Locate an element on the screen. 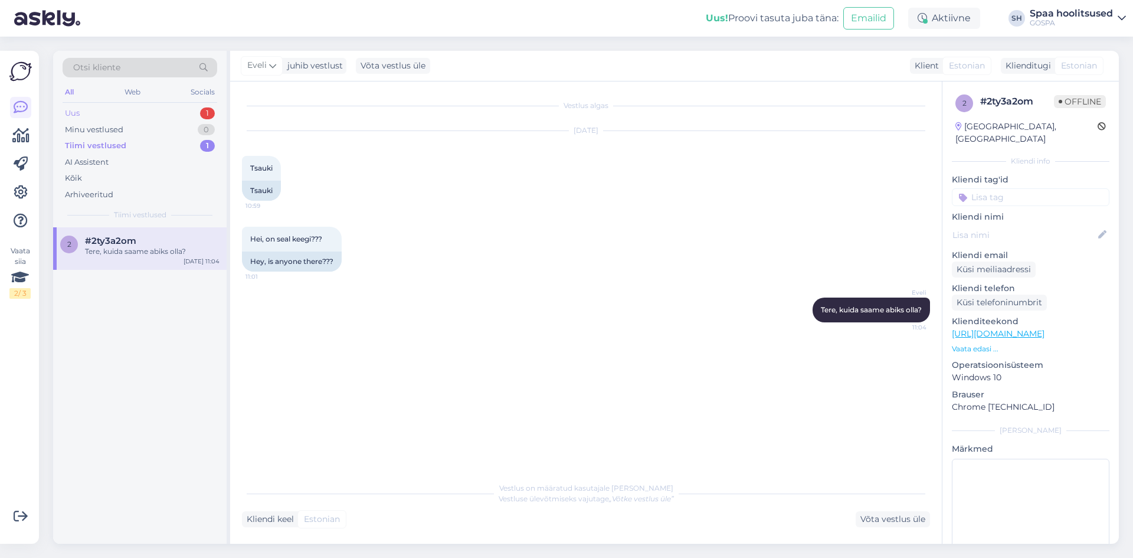 Image resolution: width=1133 pixels, height=558 pixels. div: Aktiivne is located at coordinates (944, 18).